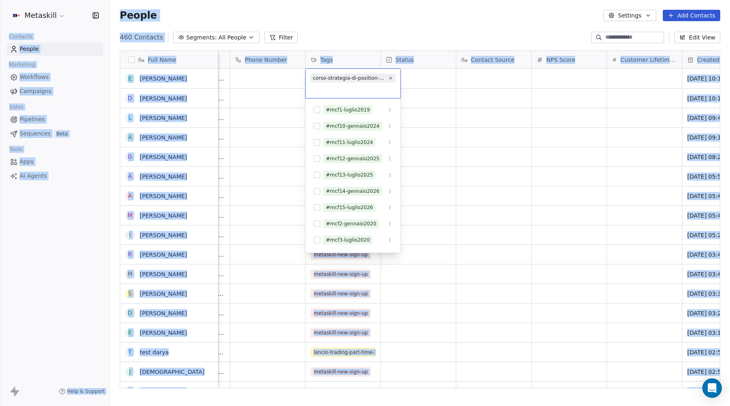  Describe the element at coordinates (348, 110) in the screenshot. I see `div: #mcf1-luglio2019` at that location.